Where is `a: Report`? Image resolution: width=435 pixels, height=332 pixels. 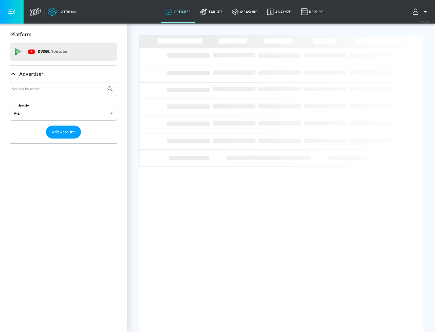 a: Report is located at coordinates (312, 12).